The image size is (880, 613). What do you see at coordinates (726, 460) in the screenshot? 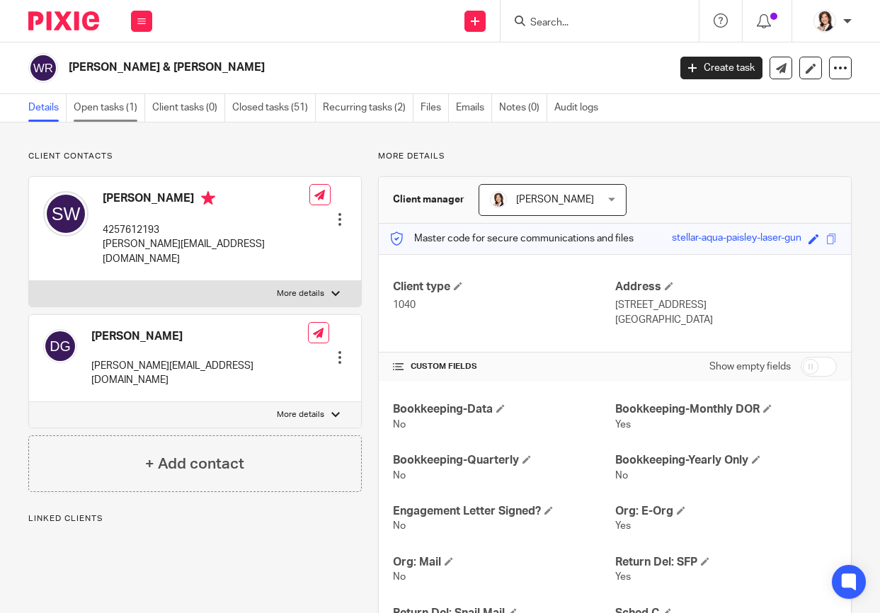
I see `h4: Bookkeeping-Yearly Only` at bounding box center [726, 460].